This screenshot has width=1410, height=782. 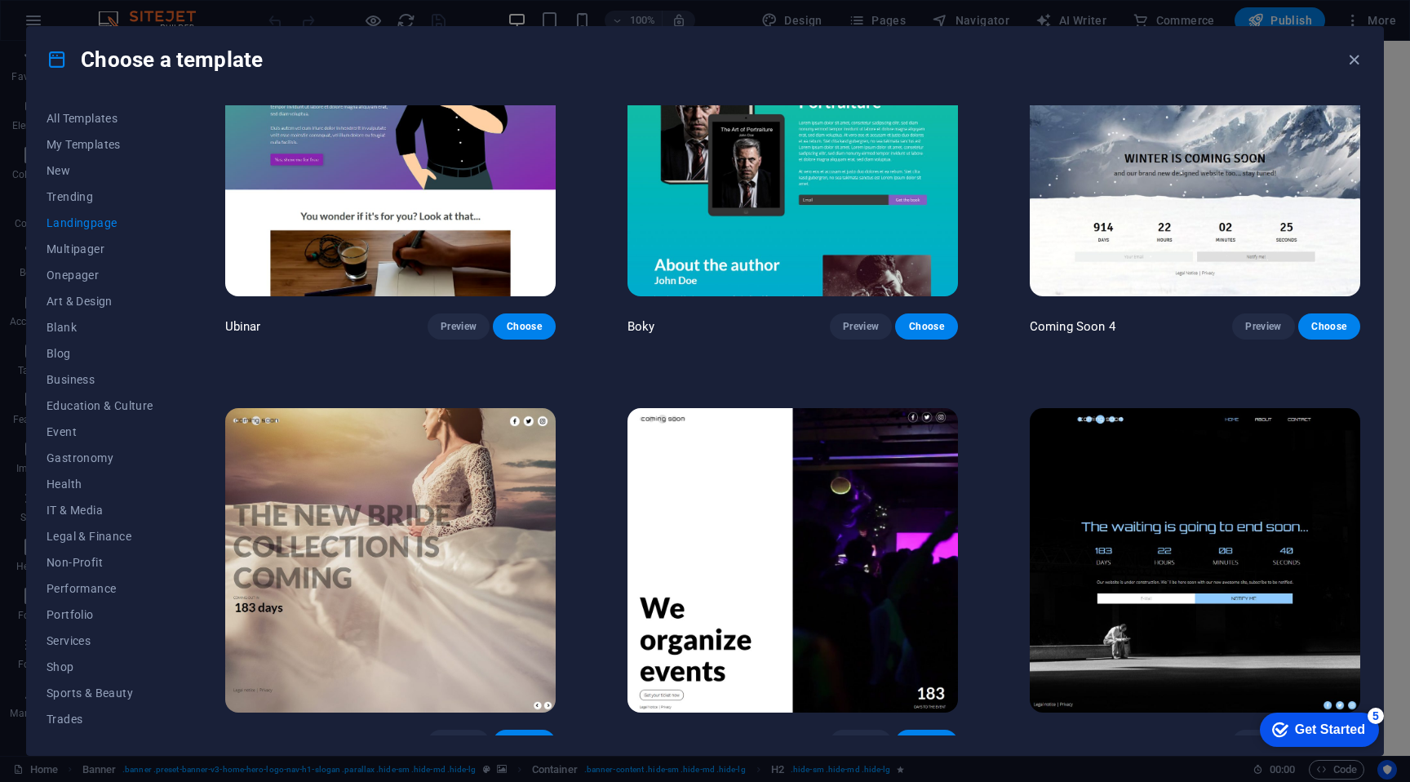 I want to click on button: All Templates, so click(x=100, y=118).